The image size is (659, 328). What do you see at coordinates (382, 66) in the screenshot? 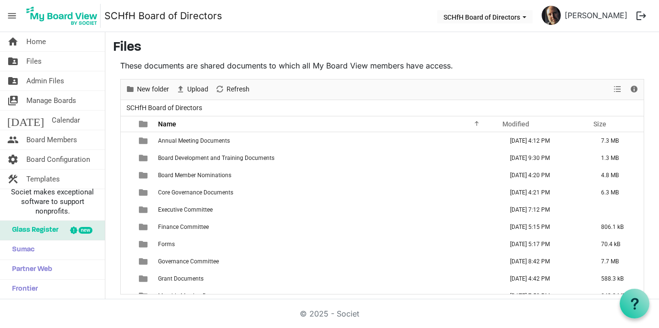
I see `p: These documents are shared documents to which all My Board View members have access.` at bounding box center [382, 66].